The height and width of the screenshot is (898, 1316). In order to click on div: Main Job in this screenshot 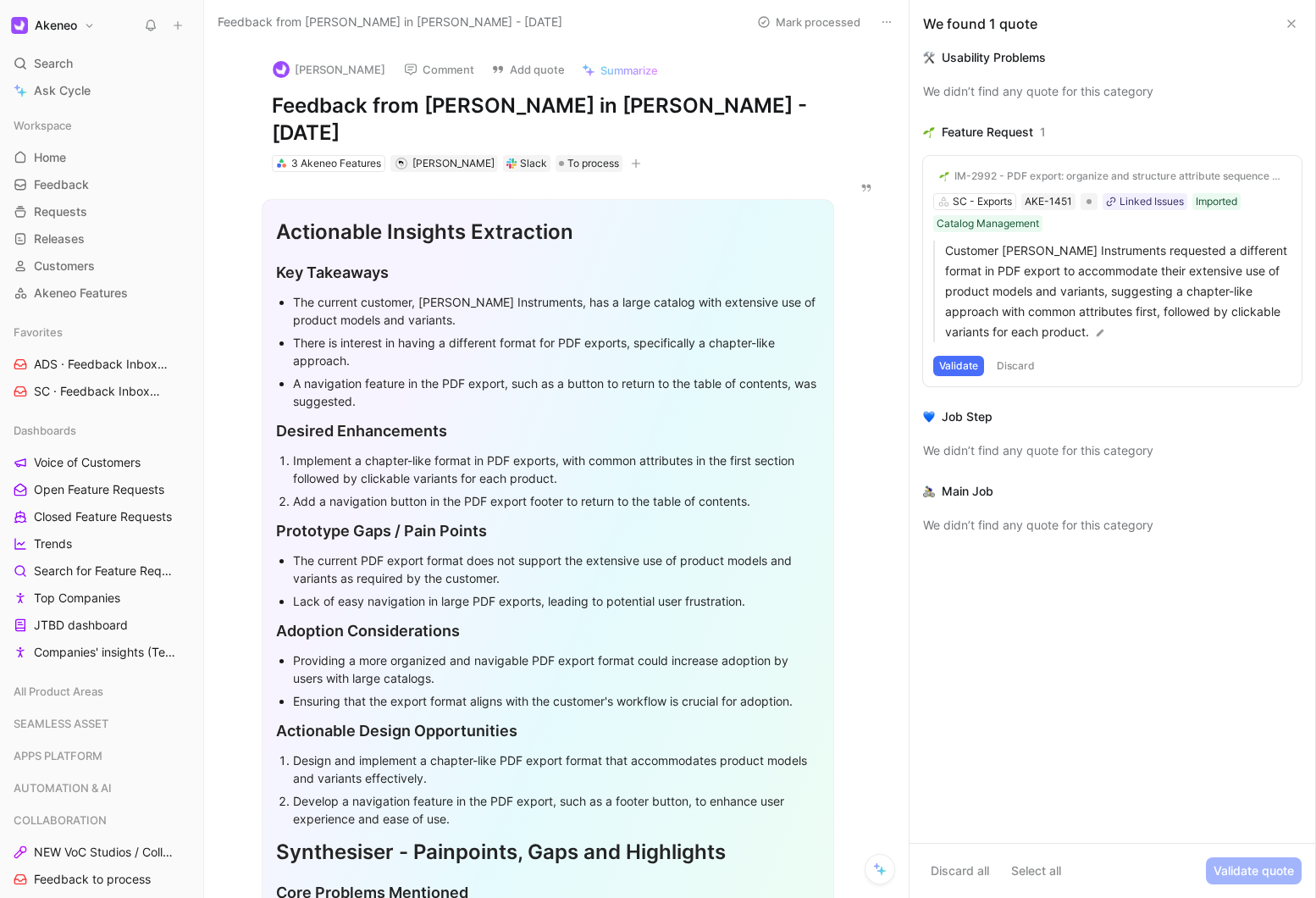, I will do `click(968, 491)`.